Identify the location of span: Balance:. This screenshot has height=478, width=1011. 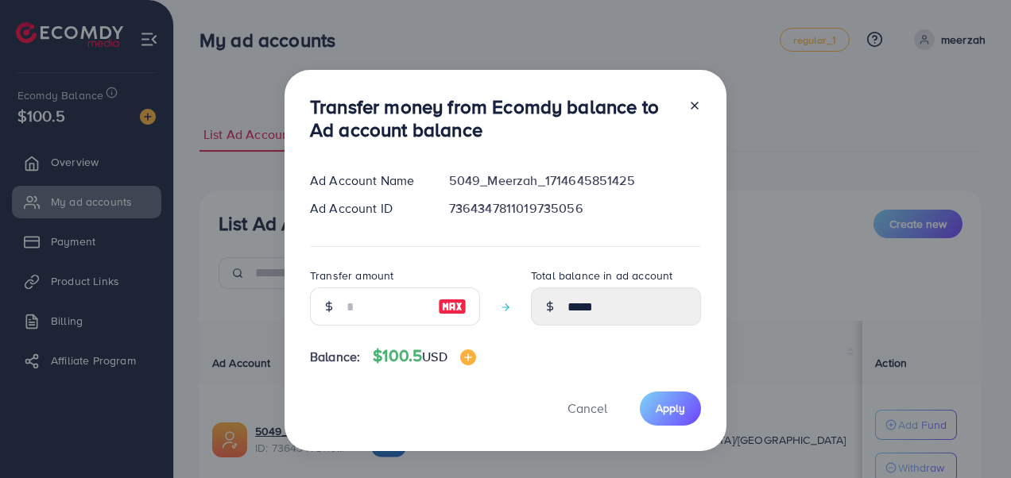
(335, 357).